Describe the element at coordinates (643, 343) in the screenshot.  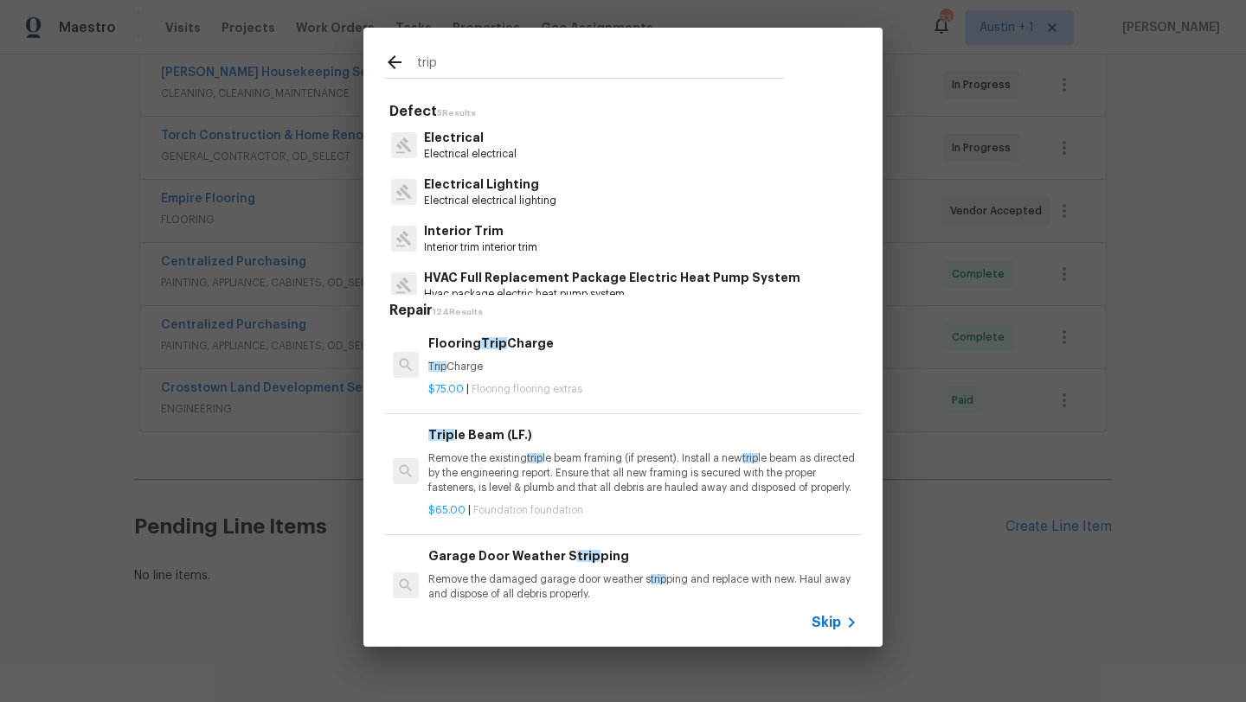
I see `h6: Flooring Charge` at that location.